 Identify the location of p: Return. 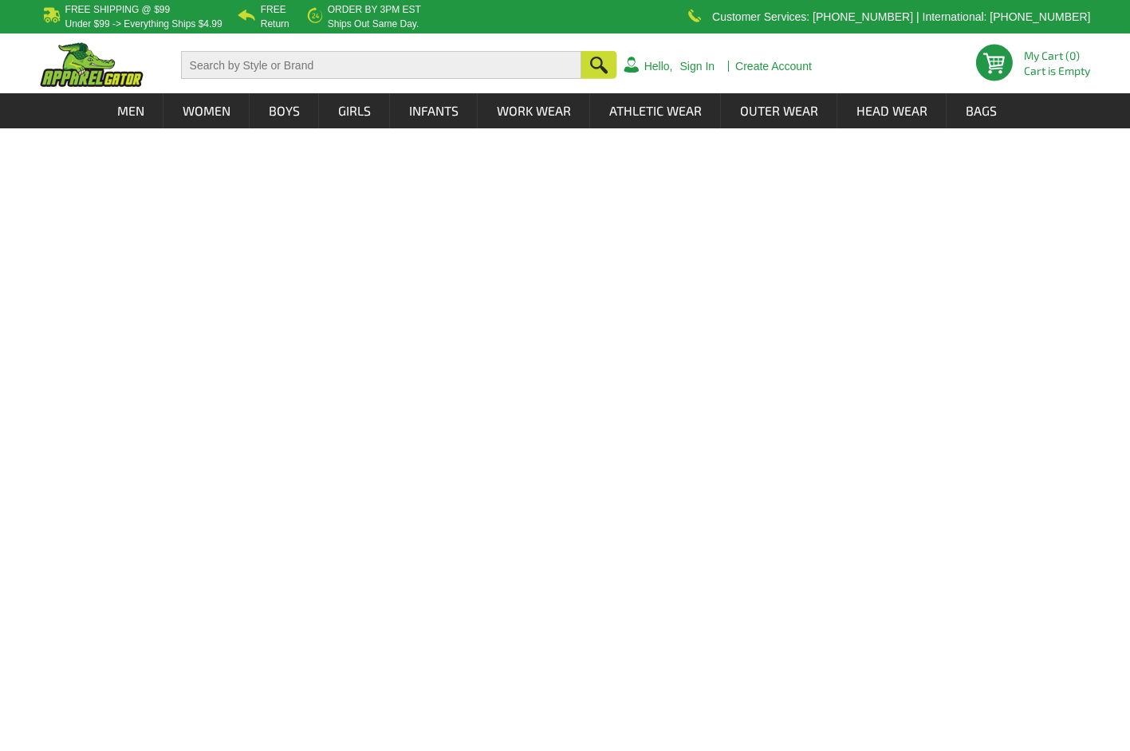
(275, 24).